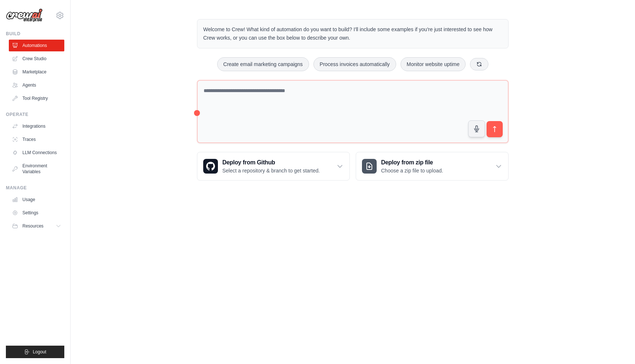  What do you see at coordinates (36, 169) in the screenshot?
I see `a: Environment Variables` at bounding box center [36, 169].